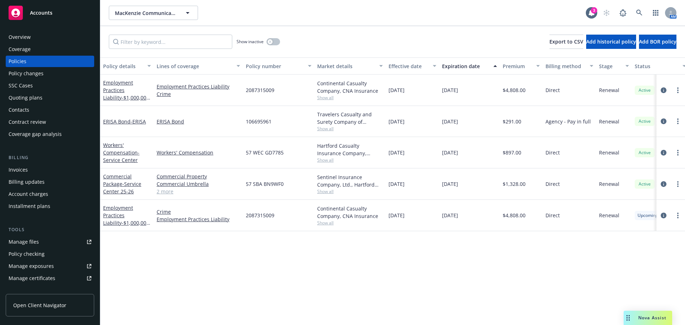 This screenshot has width=685, height=325. Describe the element at coordinates (40, 305) in the screenshot. I see `span: Open Client Navigator` at that location.